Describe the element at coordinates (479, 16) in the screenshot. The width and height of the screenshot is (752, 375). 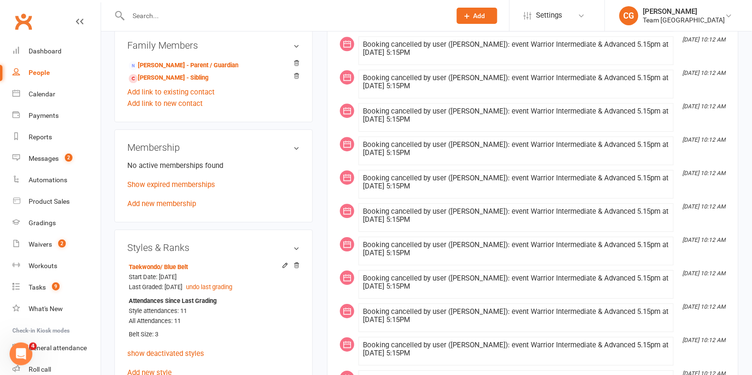
I see `span: Add` at that location.